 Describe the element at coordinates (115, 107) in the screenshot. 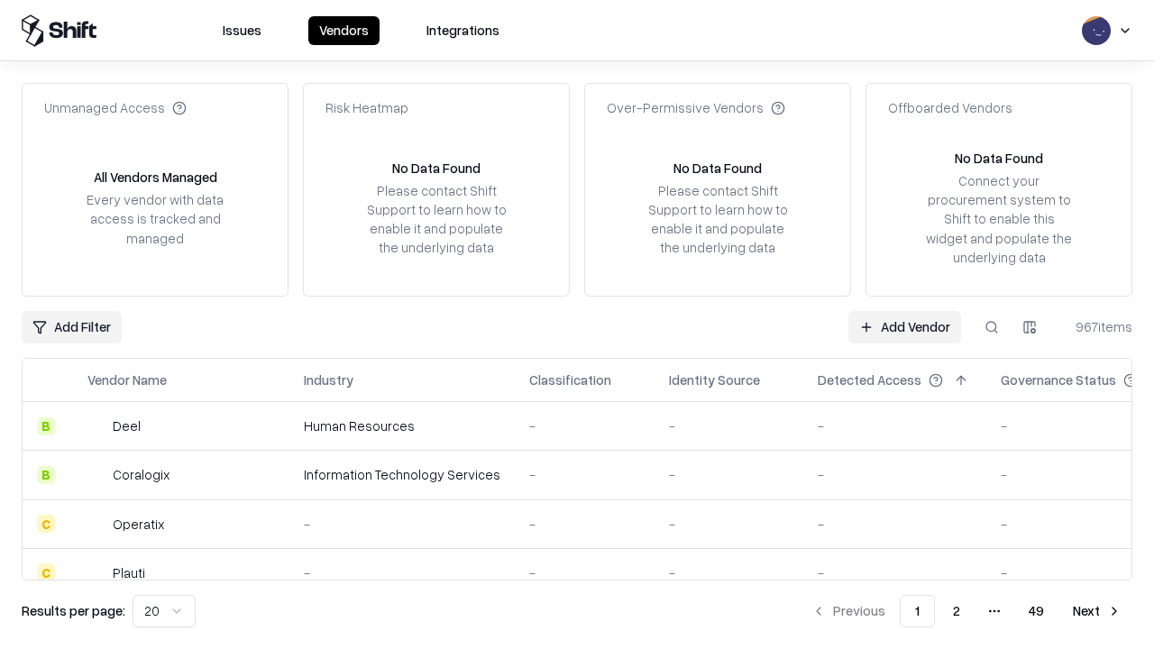

I see `div: Unmanaged Access` at that location.